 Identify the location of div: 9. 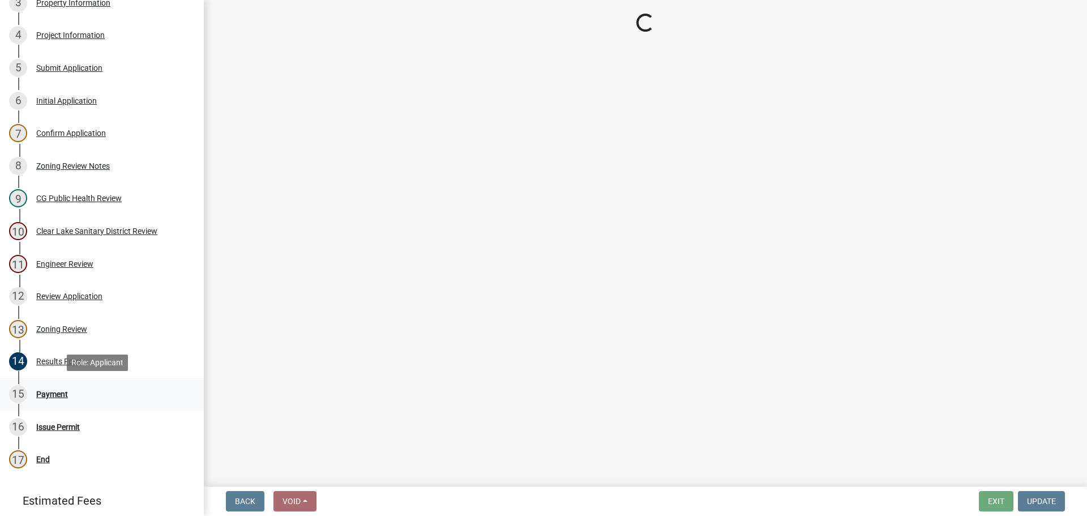
(18, 198).